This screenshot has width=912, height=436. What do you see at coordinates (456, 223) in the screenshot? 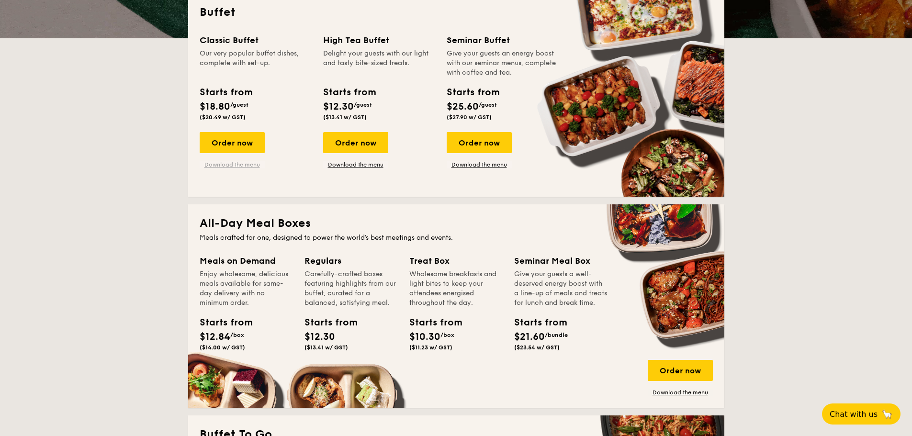
I see `h2: All-Day Meal Boxes` at bounding box center [456, 223].